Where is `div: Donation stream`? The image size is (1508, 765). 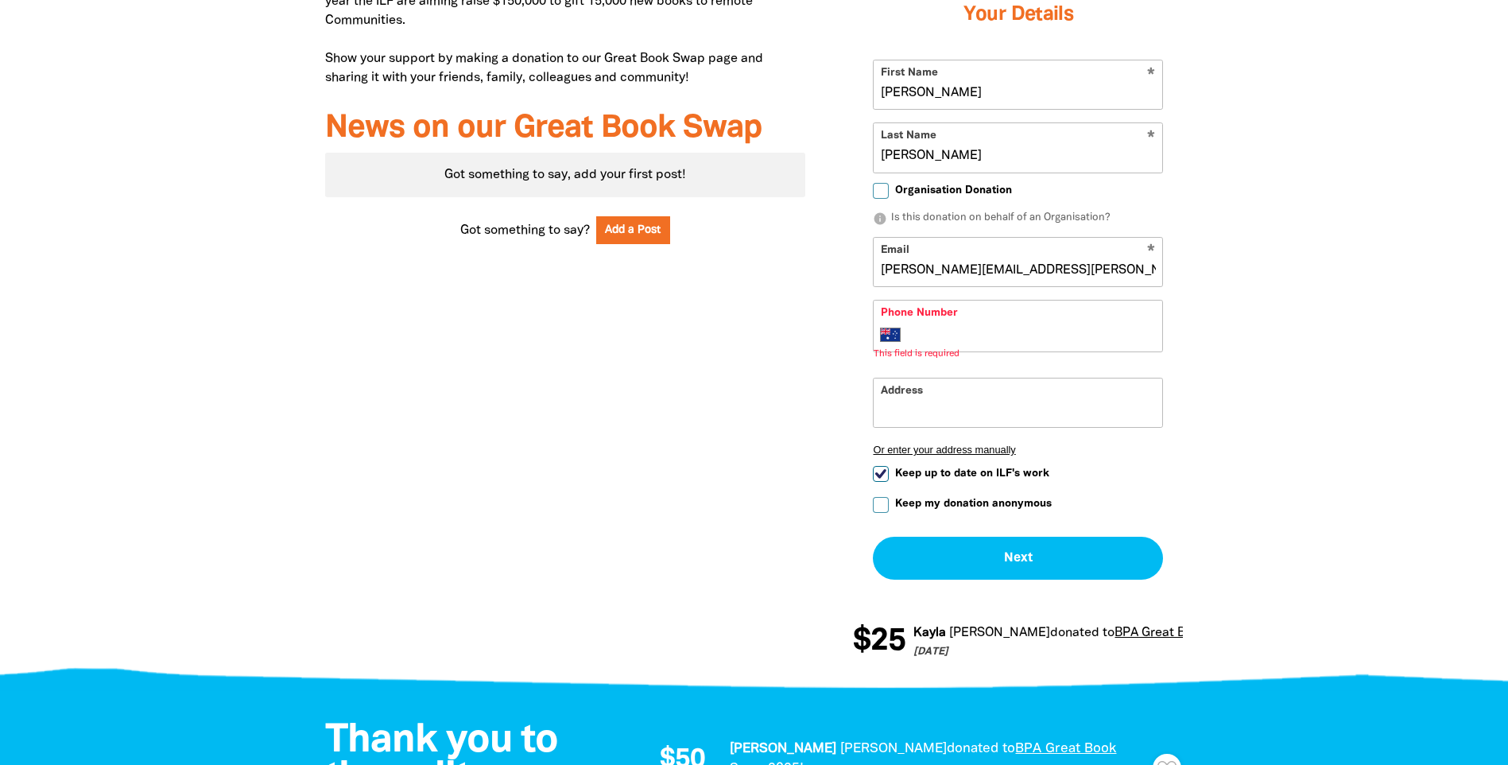 div: Donation stream is located at coordinates (1017, 641).